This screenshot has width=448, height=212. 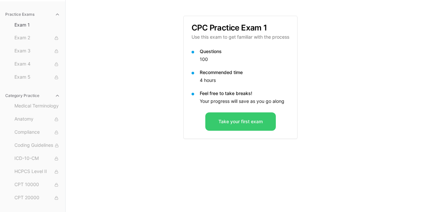 What do you see at coordinates (240, 122) in the screenshot?
I see `button: Take your first exam` at bounding box center [240, 122].